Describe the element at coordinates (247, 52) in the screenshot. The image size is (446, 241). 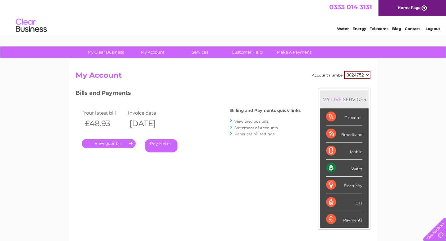
I see `a: Customer Help` at that location.